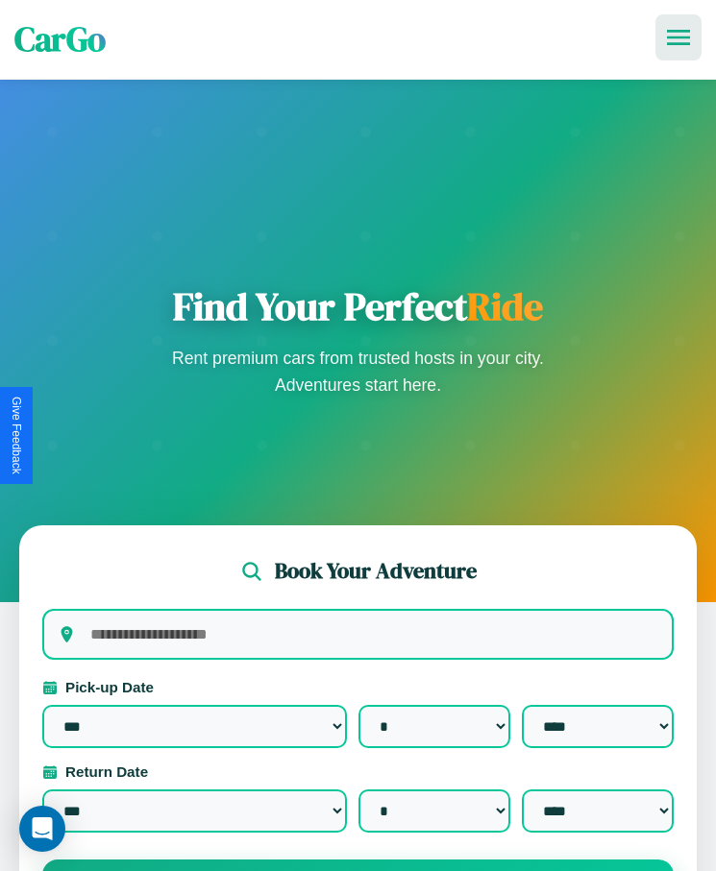 The width and height of the screenshot is (716, 871). Describe the element at coordinates (376, 571) in the screenshot. I see `h2: Book Your Adventure` at that location.